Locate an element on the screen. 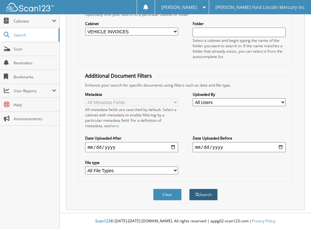 This screenshot has height=229, width=311. label: Folder is located at coordinates (239, 23).